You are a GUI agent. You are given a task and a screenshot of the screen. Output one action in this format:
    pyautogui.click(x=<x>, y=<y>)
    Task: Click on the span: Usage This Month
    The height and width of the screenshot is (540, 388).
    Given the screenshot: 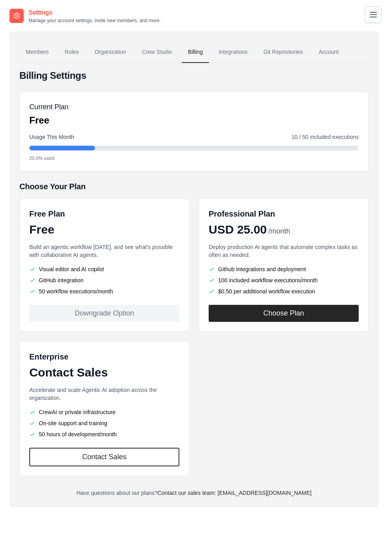 What is the action you would take?
    pyautogui.click(x=52, y=137)
    